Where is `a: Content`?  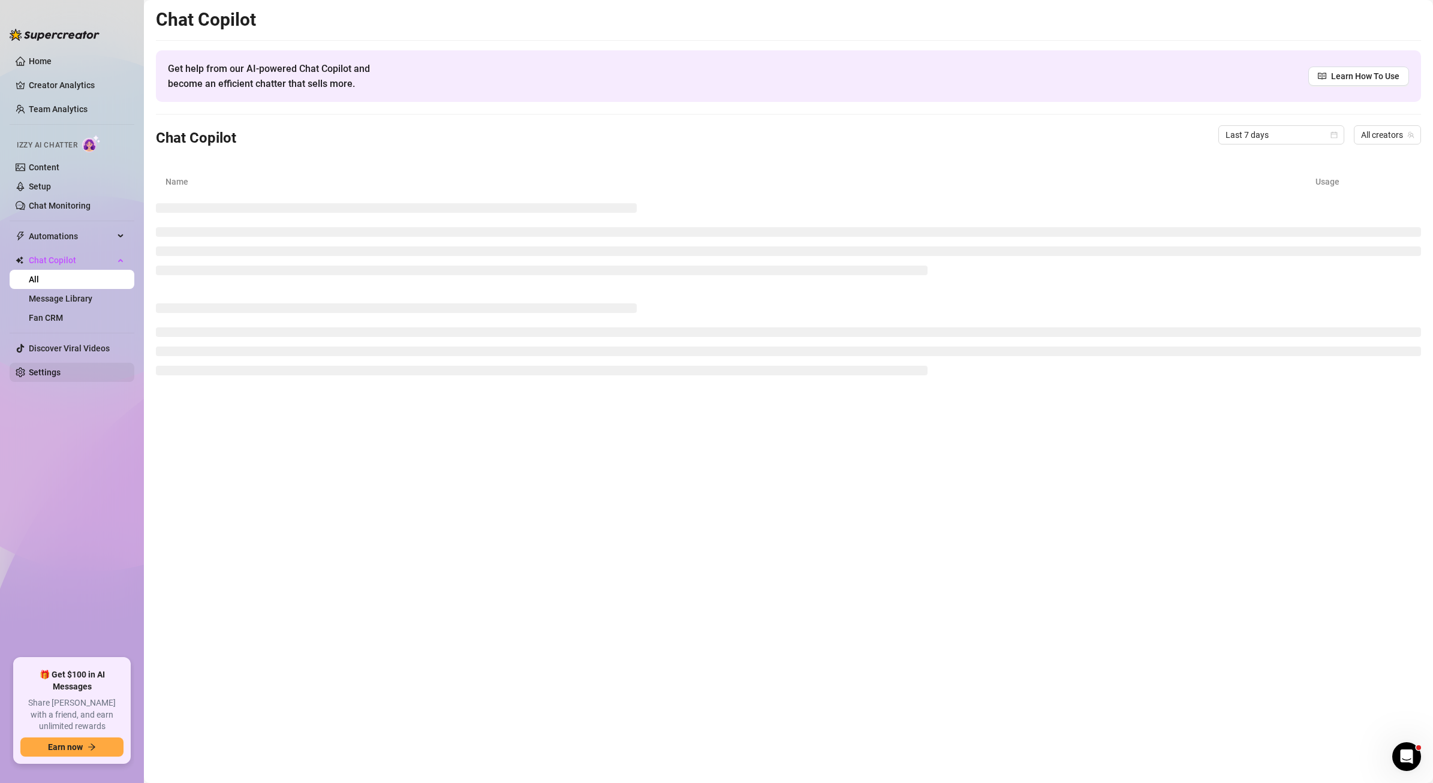 a: Content is located at coordinates (44, 167).